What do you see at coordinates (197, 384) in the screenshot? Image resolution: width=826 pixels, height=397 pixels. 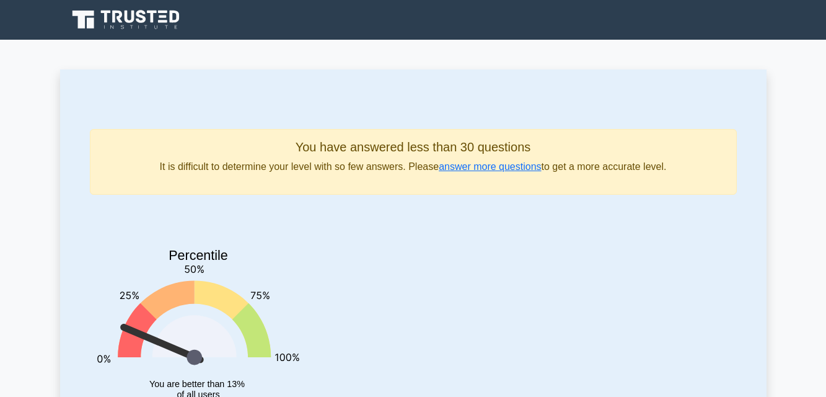 I see `tspan: You are better than 13%` at bounding box center [197, 384].